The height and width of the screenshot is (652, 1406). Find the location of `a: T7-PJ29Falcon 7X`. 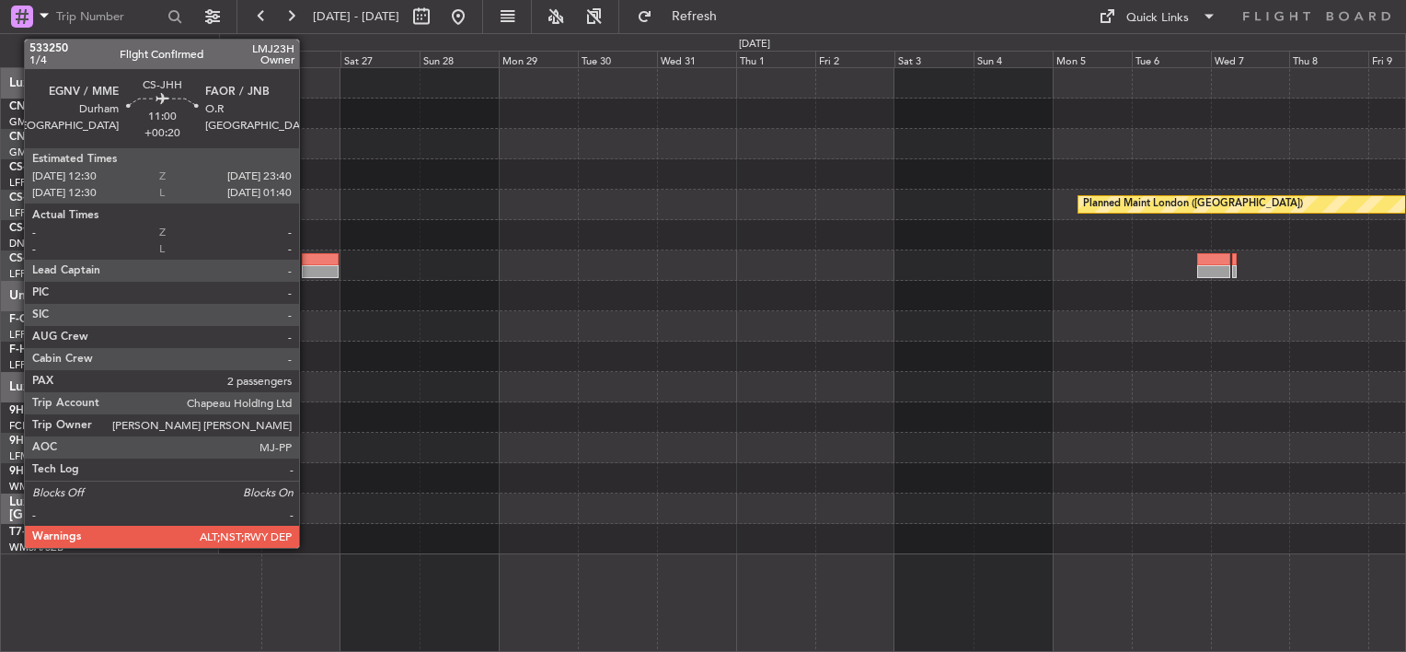

a: T7-PJ29Falcon 7X is located at coordinates (55, 532).